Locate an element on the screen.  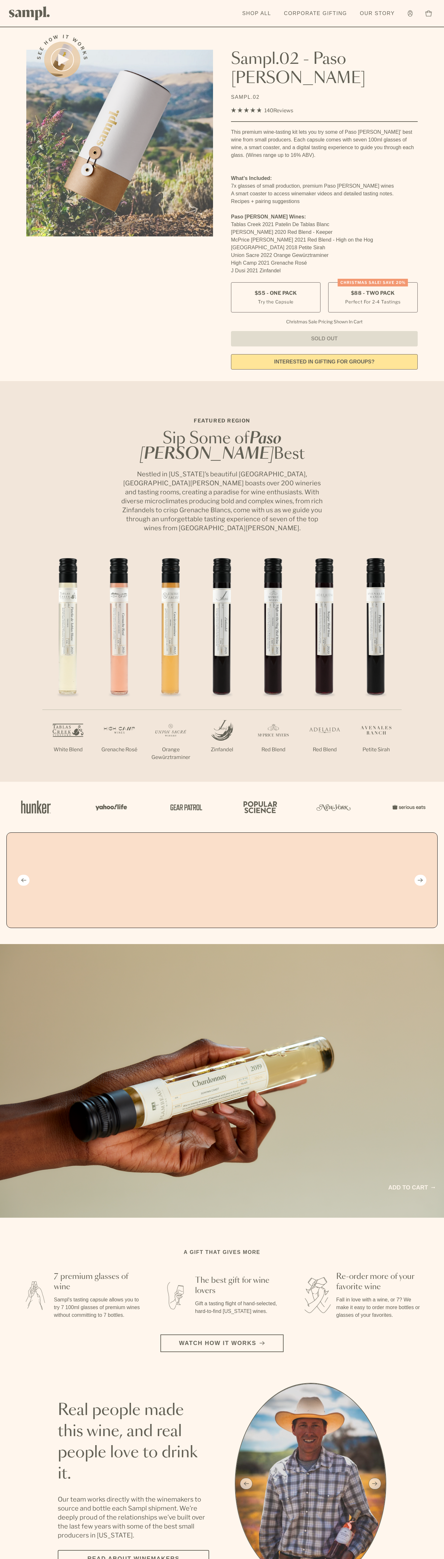
li: 1 / 7 is located at coordinates (68, 663).